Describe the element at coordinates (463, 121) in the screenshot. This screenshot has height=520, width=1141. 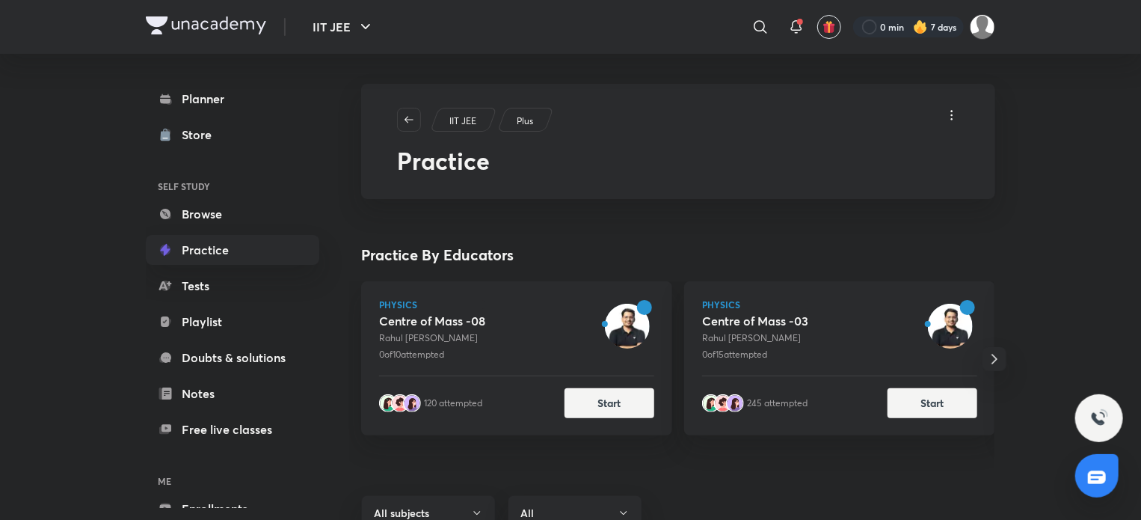
I see `a: IIT JEE` at that location.